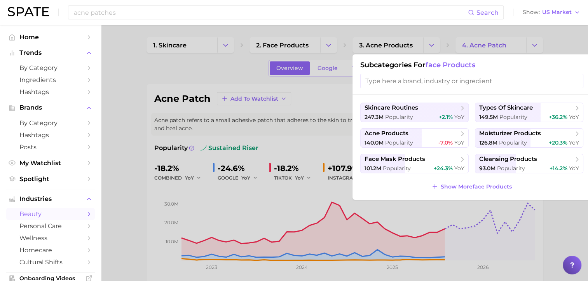  I want to click on button: moisturizer products126.8m Popularity+20.3% YoY, so click(529, 138).